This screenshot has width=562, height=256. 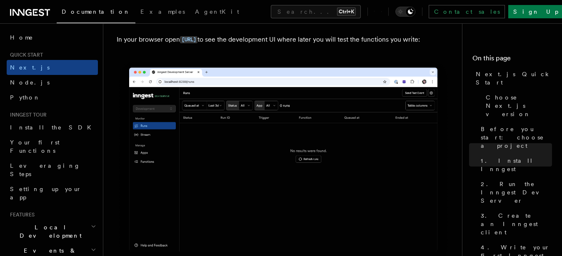 What do you see at coordinates (52, 127) in the screenshot?
I see `a: Install the SDK` at bounding box center [52, 127].